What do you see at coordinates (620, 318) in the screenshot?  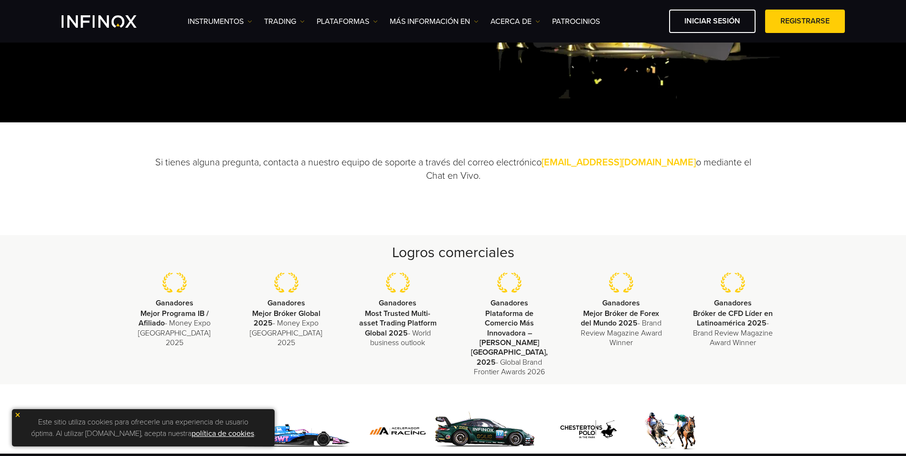 I see `strong: Mejor Bróker de Forex del Mundo 2025` at bounding box center [620, 318].